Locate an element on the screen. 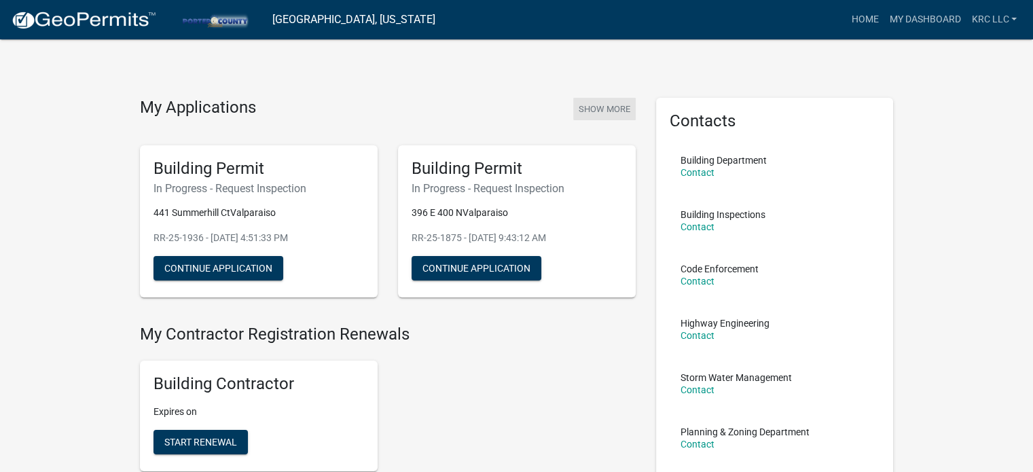  p: 396 E 400 NValparaiso is located at coordinates (517, 213).